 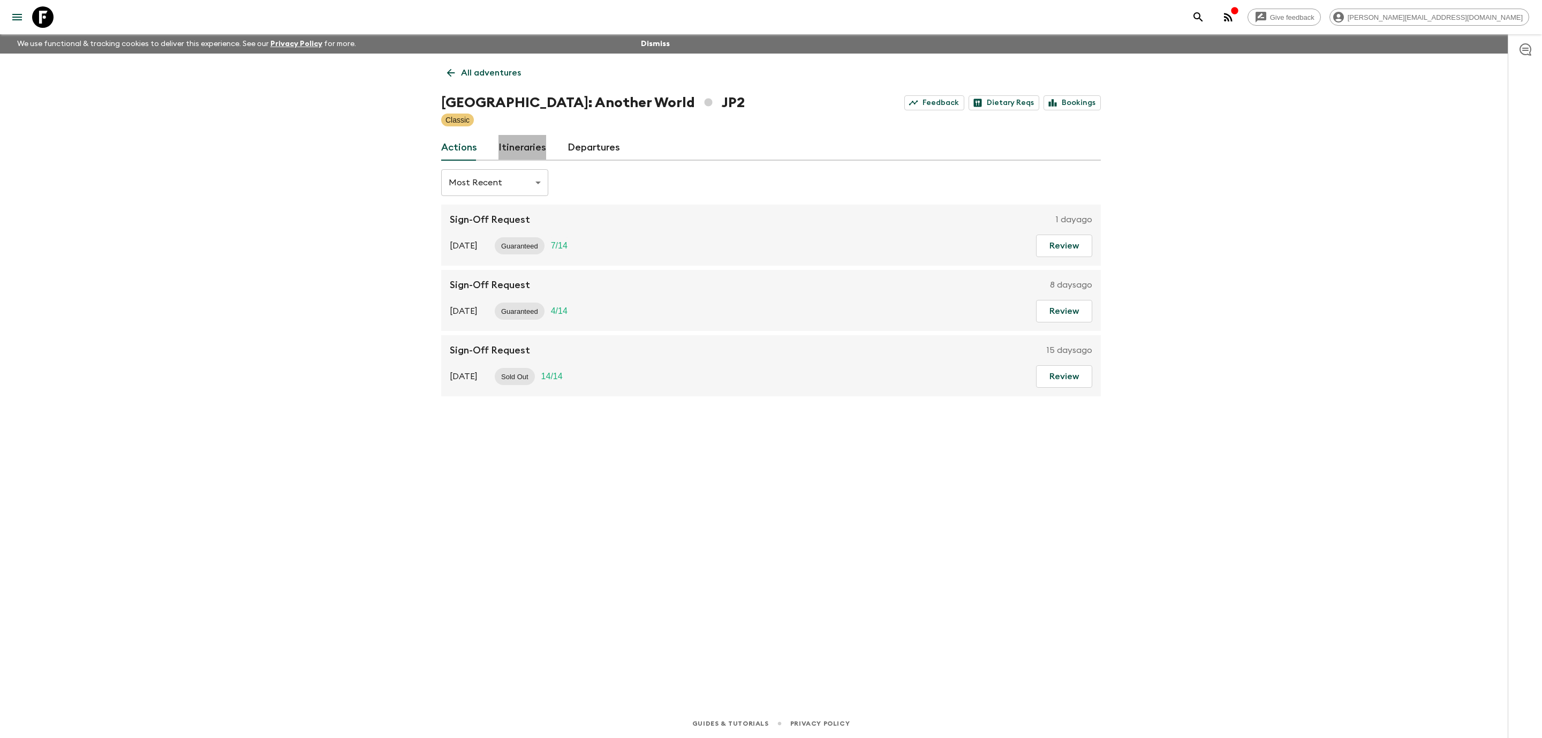 I want to click on a: All adventures, so click(x=484, y=73).